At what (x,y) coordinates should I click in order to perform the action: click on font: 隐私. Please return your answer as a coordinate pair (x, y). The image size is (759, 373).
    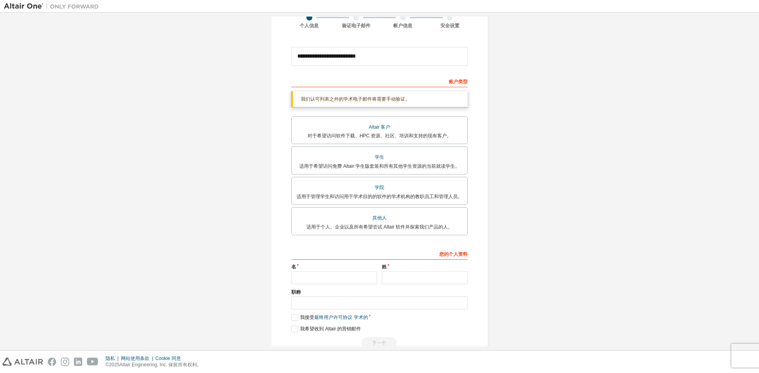
    Looking at the image, I should click on (110, 359).